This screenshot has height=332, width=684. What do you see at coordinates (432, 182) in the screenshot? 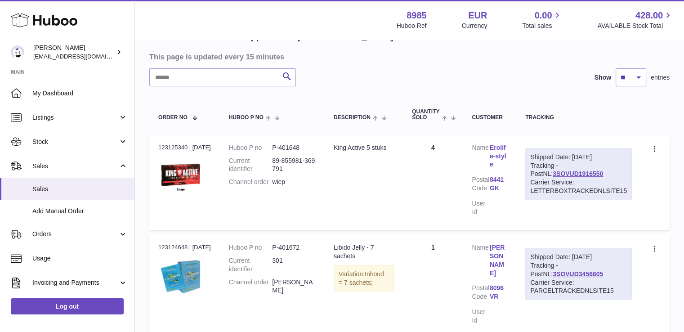
I see `td: 4` at bounding box center [432, 182].